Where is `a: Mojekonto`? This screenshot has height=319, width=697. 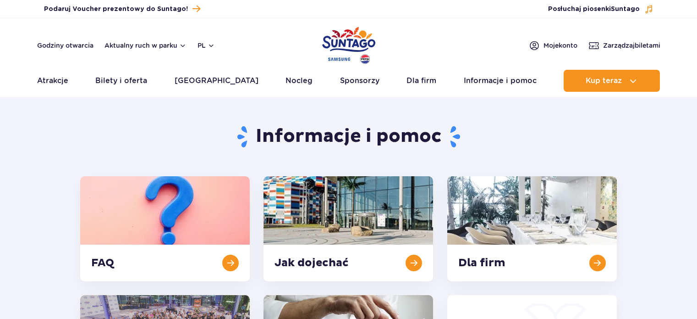
a: Mojekonto is located at coordinates (553, 45).